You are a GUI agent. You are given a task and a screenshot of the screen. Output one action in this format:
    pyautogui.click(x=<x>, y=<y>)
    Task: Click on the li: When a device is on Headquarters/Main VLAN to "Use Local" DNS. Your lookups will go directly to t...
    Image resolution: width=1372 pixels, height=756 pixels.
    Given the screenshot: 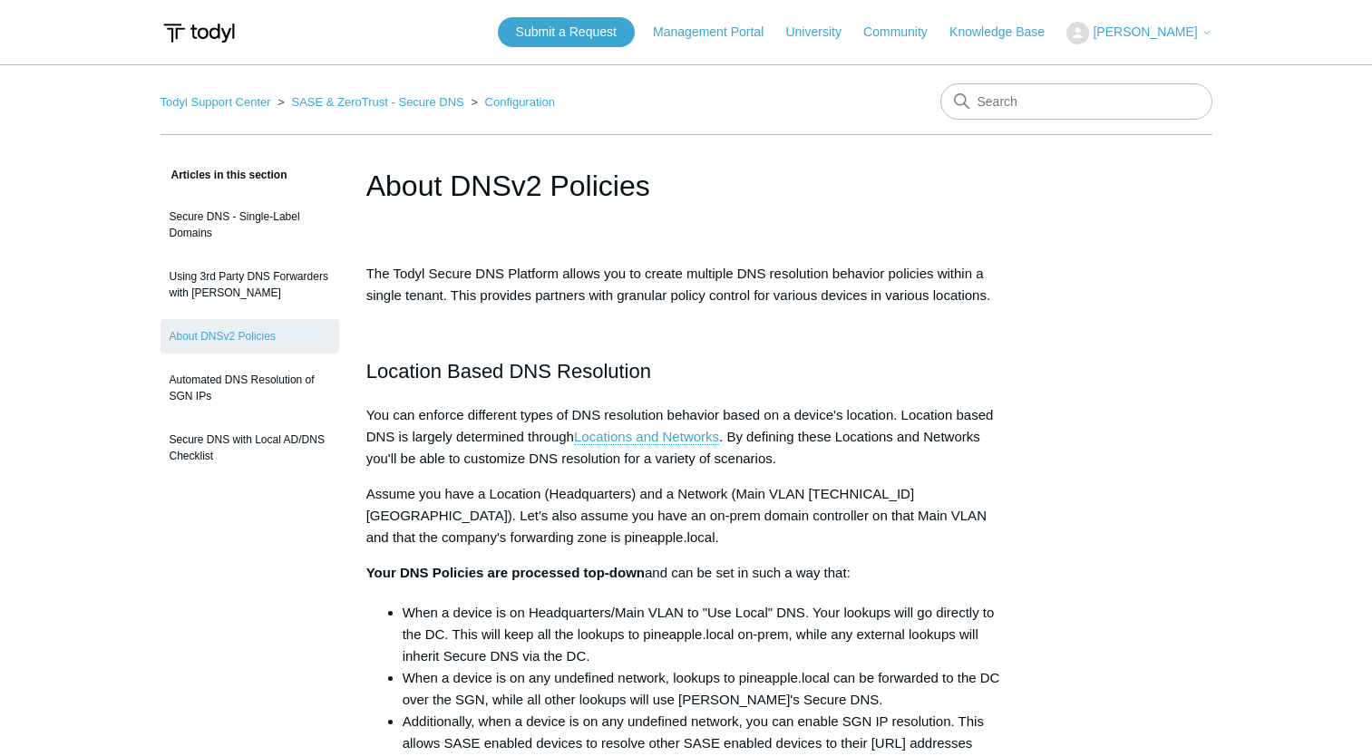 What is the action you would take?
    pyautogui.click(x=704, y=635)
    